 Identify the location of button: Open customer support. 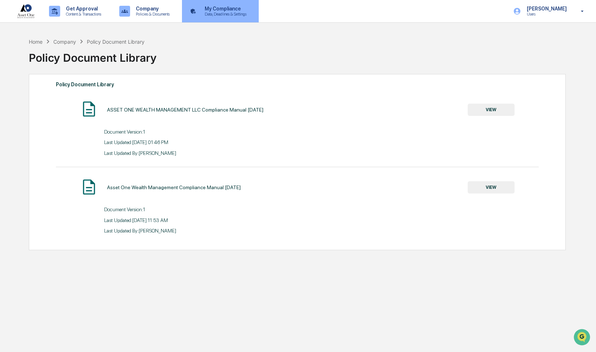
(9, 9).